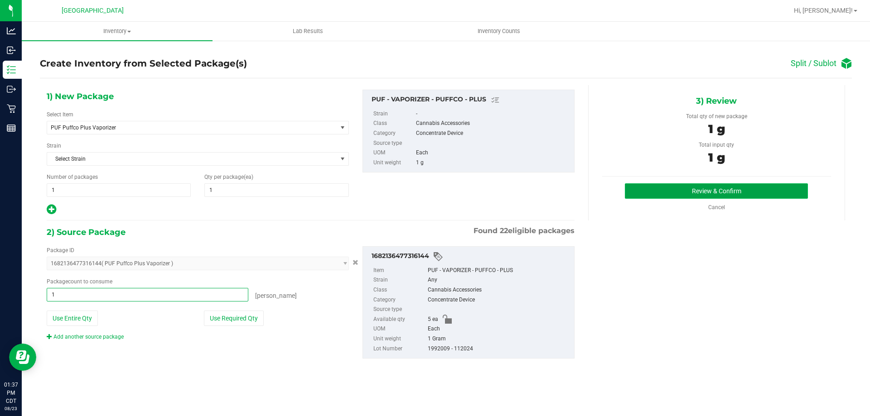 The image size is (870, 416). What do you see at coordinates (716, 145) in the screenshot?
I see `span: Total input qty` at bounding box center [716, 145].